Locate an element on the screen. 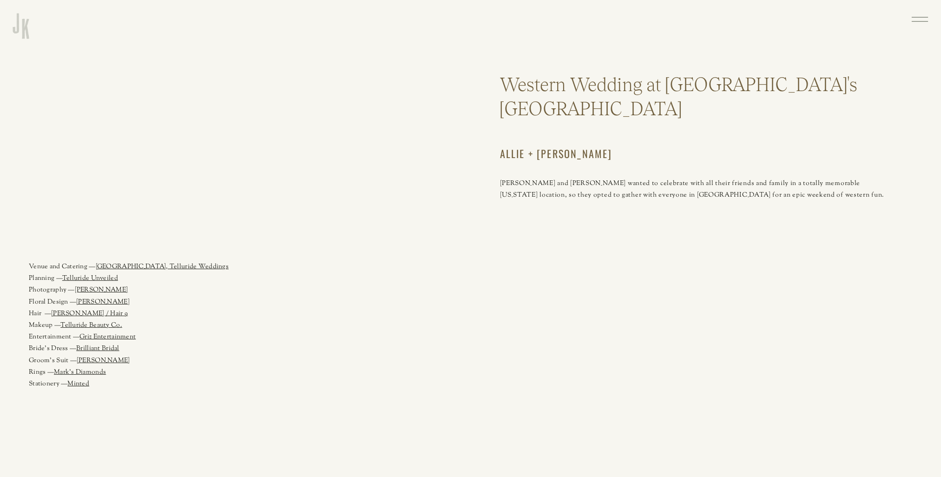  a: Telluride Unveiled is located at coordinates (90, 278).